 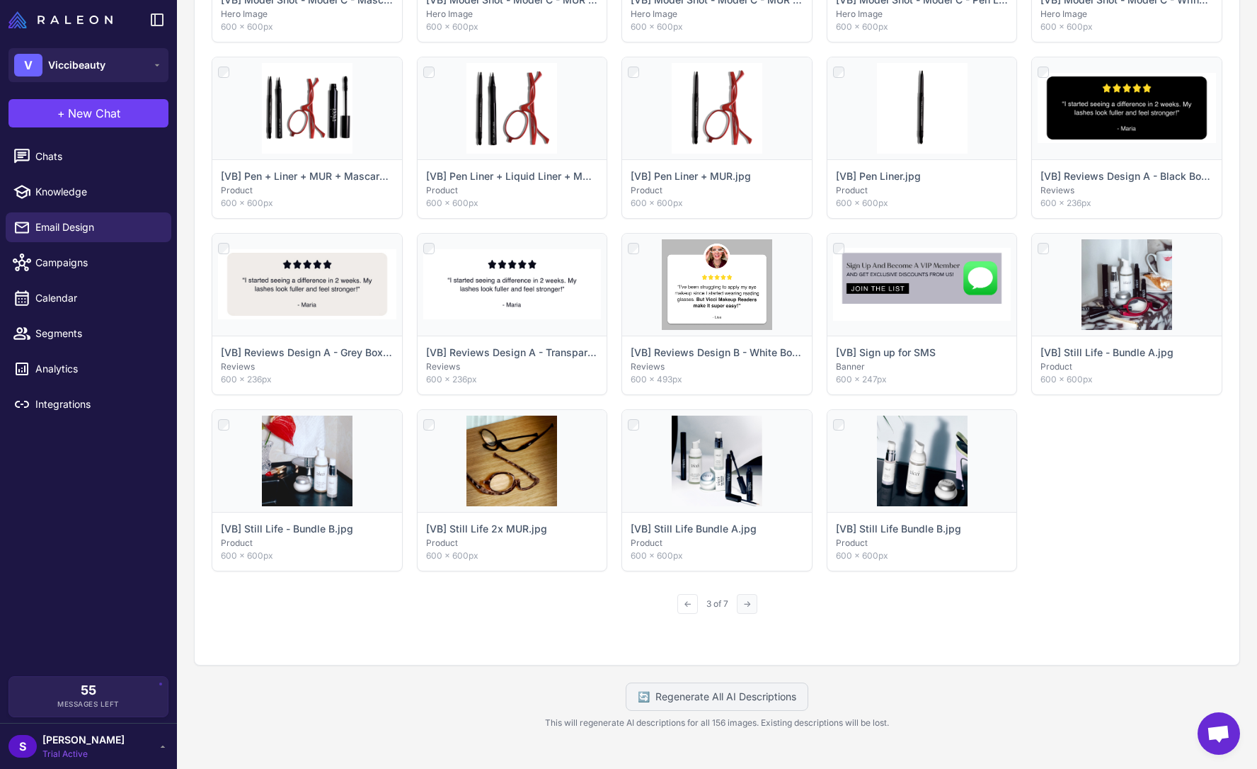 I want to click on span: 3 of 7, so click(x=717, y=604).